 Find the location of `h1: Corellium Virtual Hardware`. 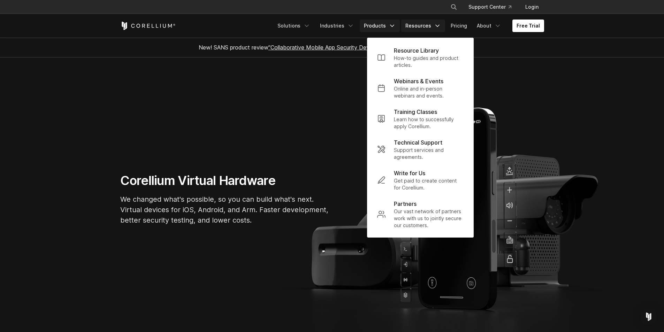

h1: Corellium Virtual Hardware is located at coordinates (225, 181).